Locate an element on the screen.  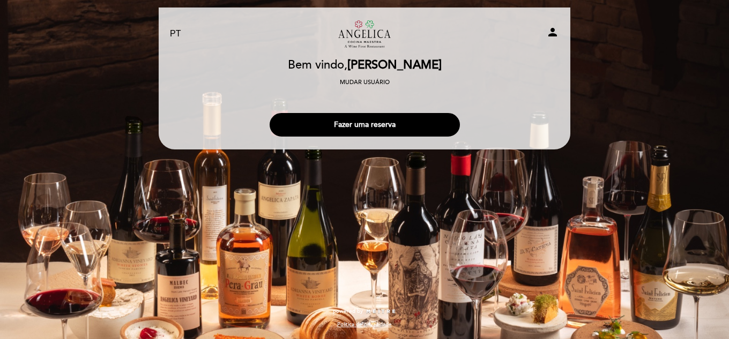
img: MEITRE is located at coordinates (381, 312).